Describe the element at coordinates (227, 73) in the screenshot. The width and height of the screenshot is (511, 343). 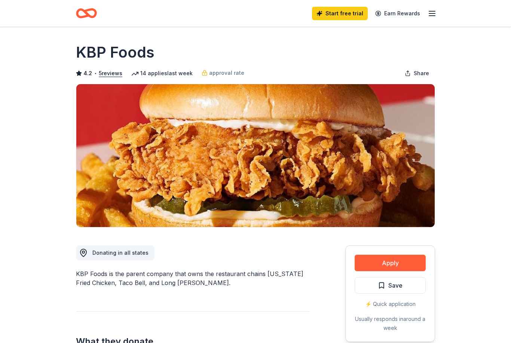
I see `span: approval rate` at that location.